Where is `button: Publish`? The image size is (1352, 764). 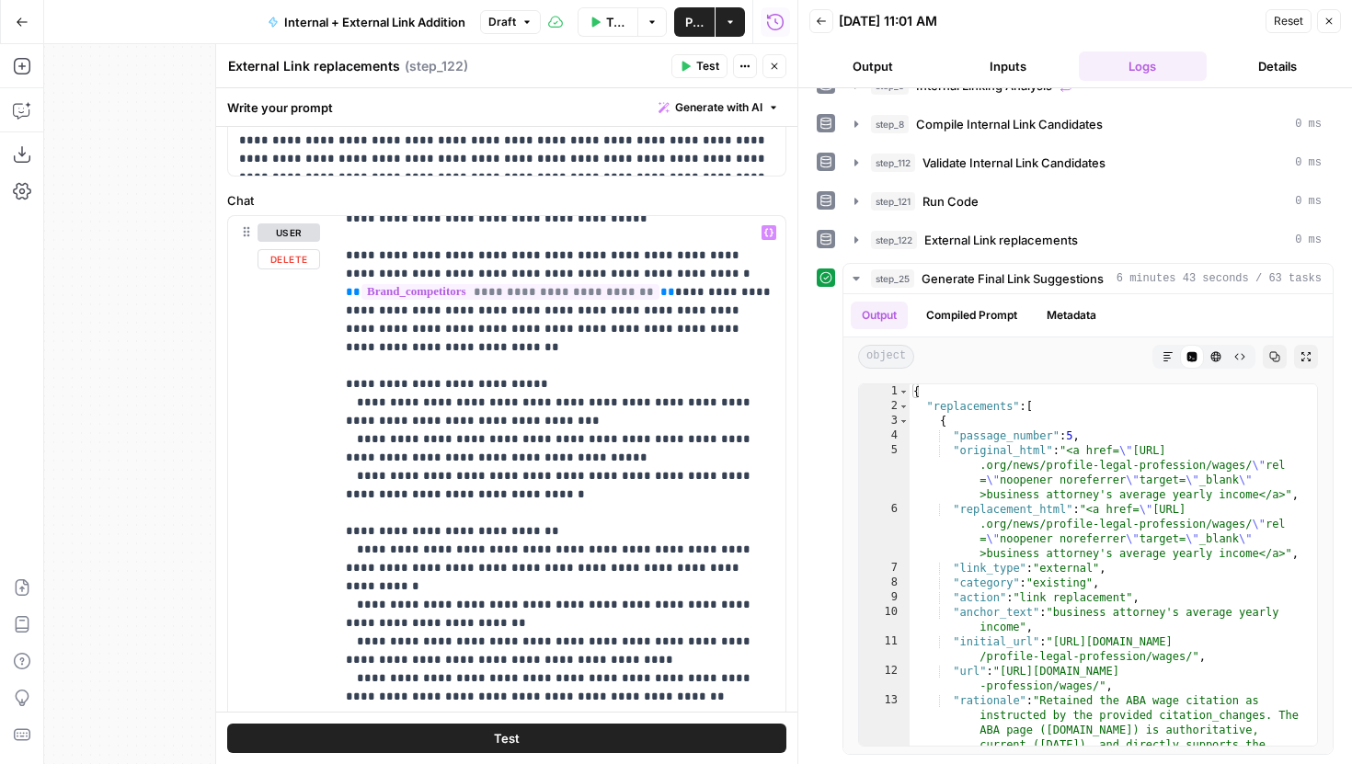
button: Publish is located at coordinates (694, 22).